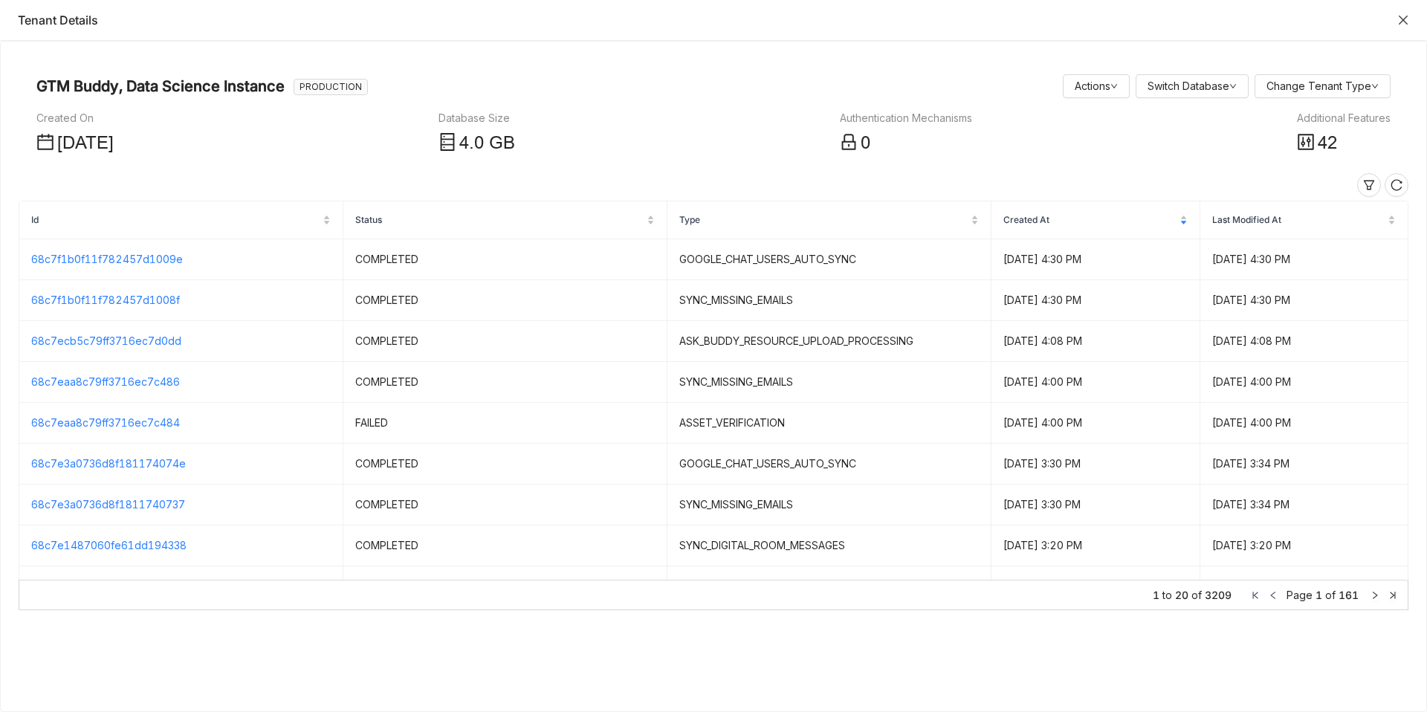 Image resolution: width=1427 pixels, height=712 pixels. Describe the element at coordinates (1348, 595) in the screenshot. I see `span: 161` at that location.